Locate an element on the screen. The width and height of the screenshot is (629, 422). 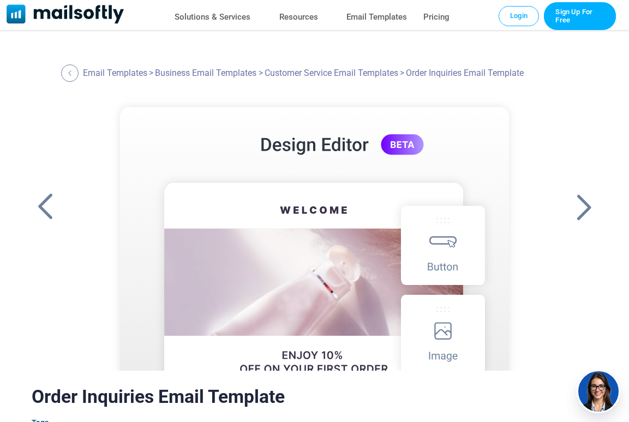
a: Login is located at coordinates (519, 16).